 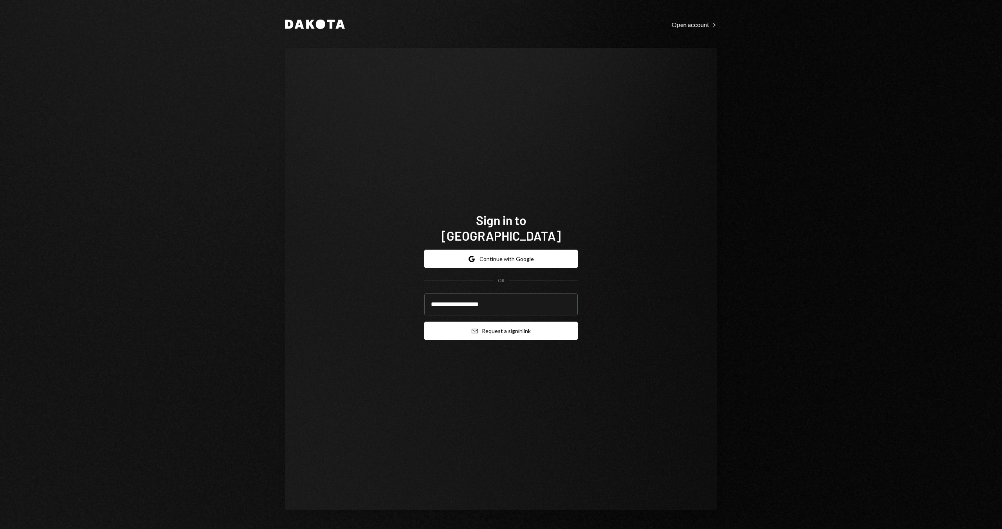 What do you see at coordinates (501, 281) in the screenshot?
I see `div: OR` at bounding box center [501, 281].